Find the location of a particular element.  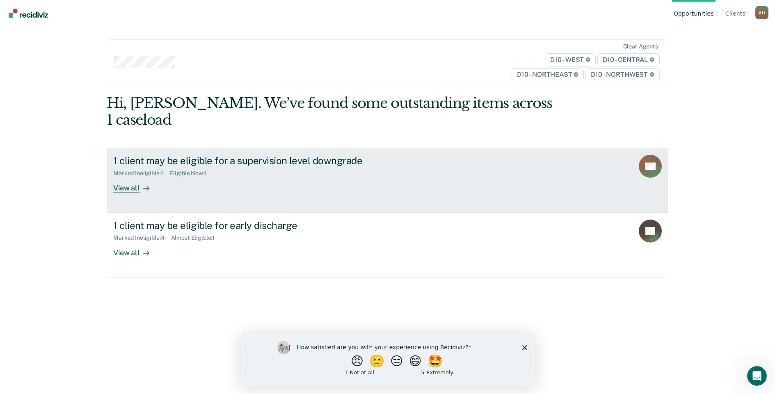

img: Recidiviz is located at coordinates (28, 13).